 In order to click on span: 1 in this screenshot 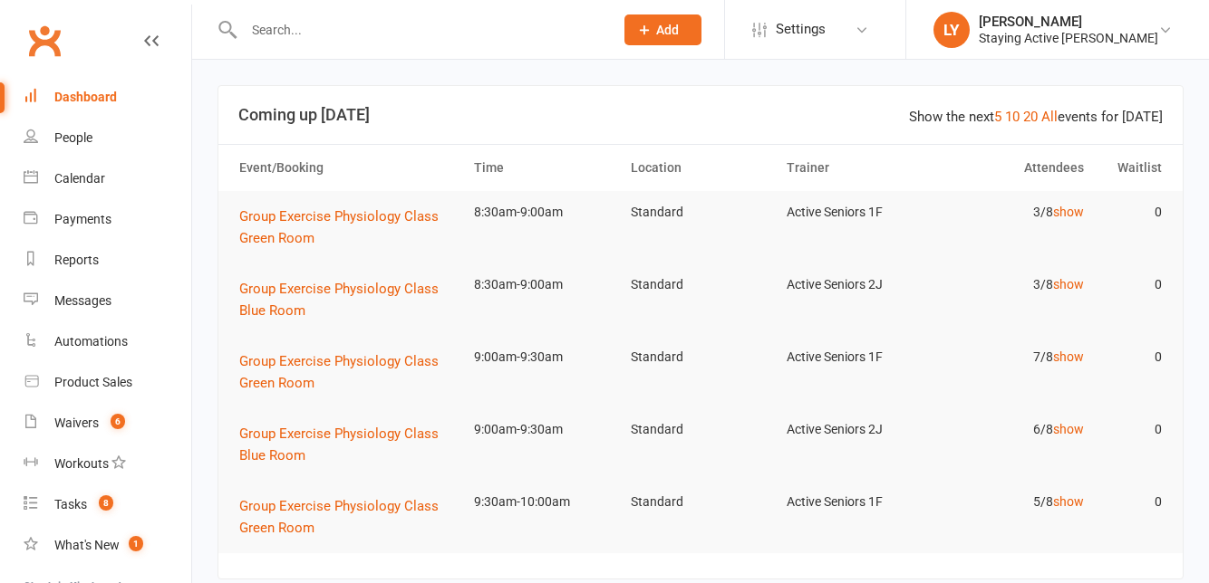, I will do `click(136, 544)`.